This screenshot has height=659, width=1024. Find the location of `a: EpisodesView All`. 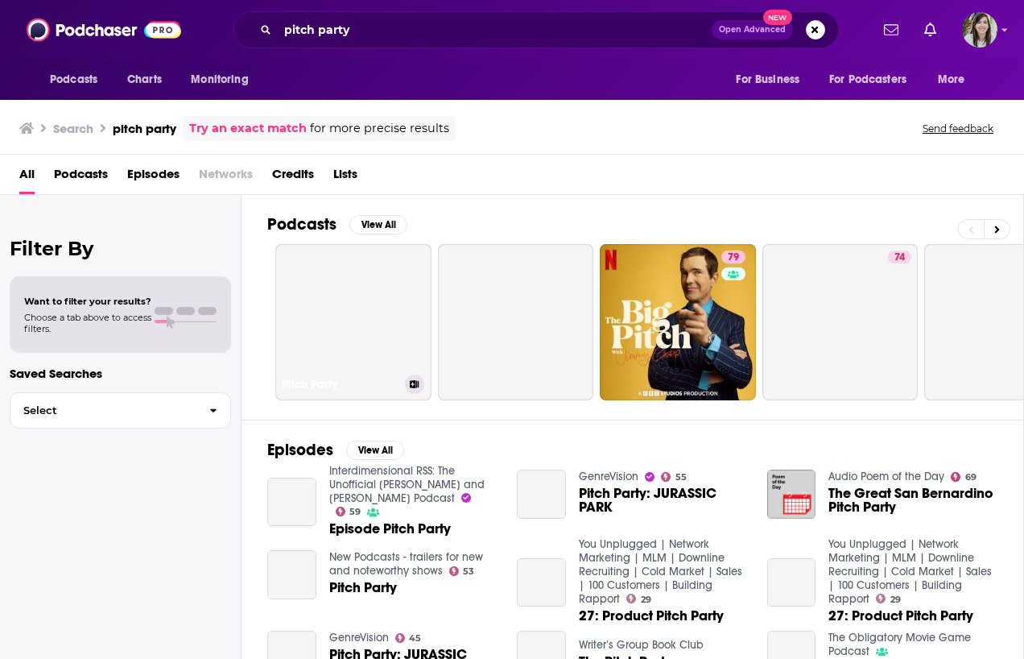

a: EpisodesView All is located at coordinates (336, 449).